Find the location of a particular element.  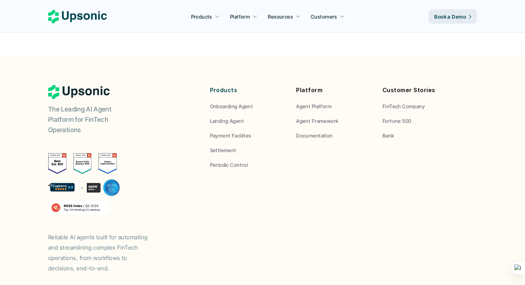

a: Payment Facilites is located at coordinates (248, 135).